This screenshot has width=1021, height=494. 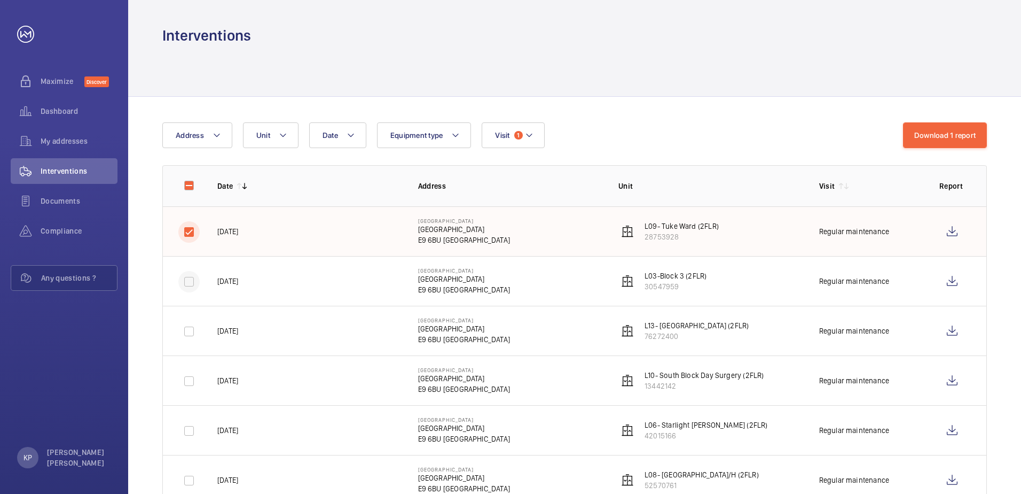 What do you see at coordinates (225, 186) in the screenshot?
I see `p: Date` at bounding box center [225, 186].